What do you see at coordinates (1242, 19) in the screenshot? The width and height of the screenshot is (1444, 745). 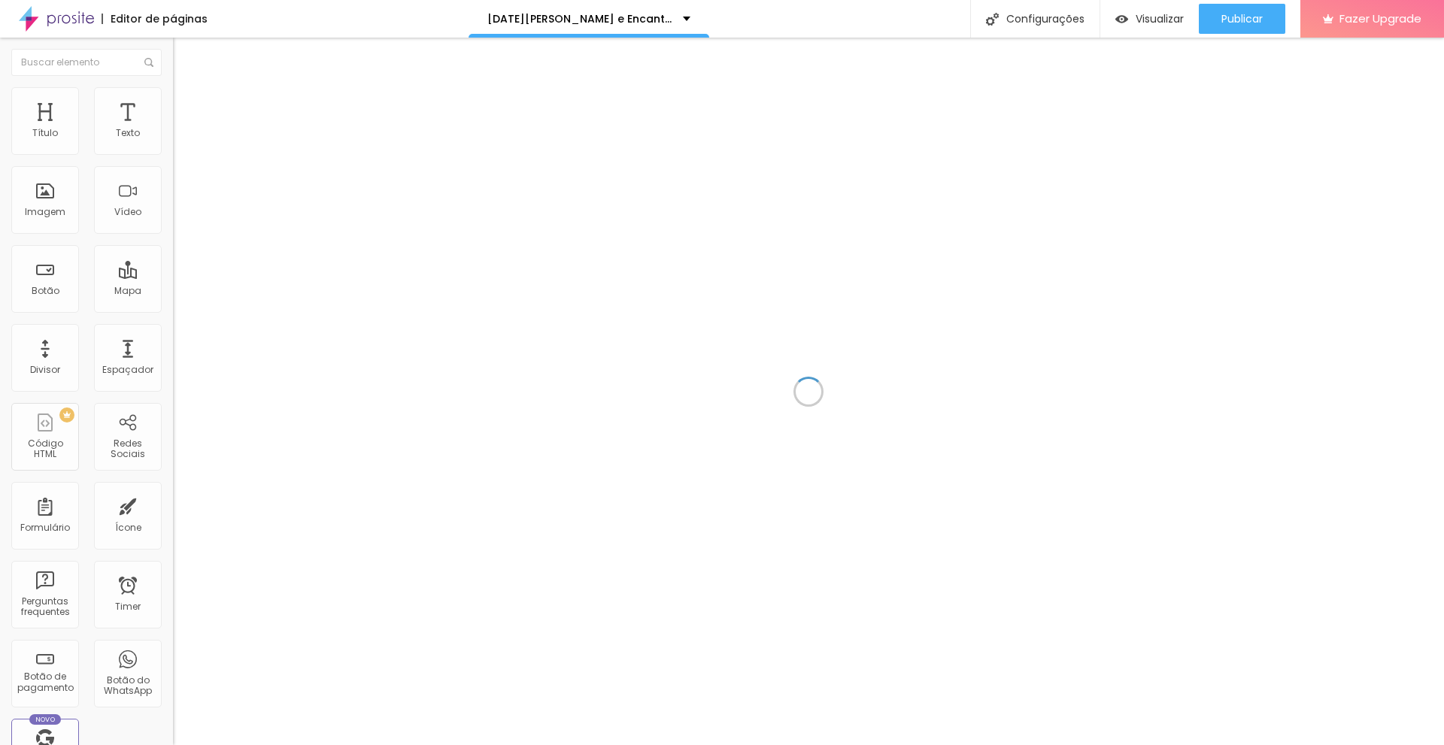 I see `span: Publicar` at bounding box center [1242, 19].